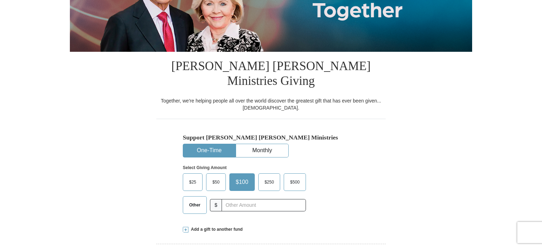 The image size is (542, 248). Describe the element at coordinates (295, 182) in the screenshot. I see `span: $500` at that location.